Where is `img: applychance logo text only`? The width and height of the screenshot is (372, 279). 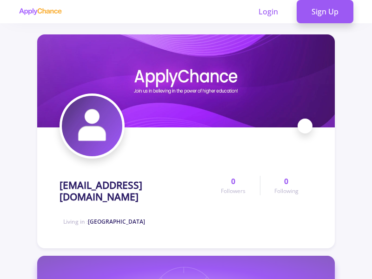
img: applychance logo text only is located at coordinates (40, 12).